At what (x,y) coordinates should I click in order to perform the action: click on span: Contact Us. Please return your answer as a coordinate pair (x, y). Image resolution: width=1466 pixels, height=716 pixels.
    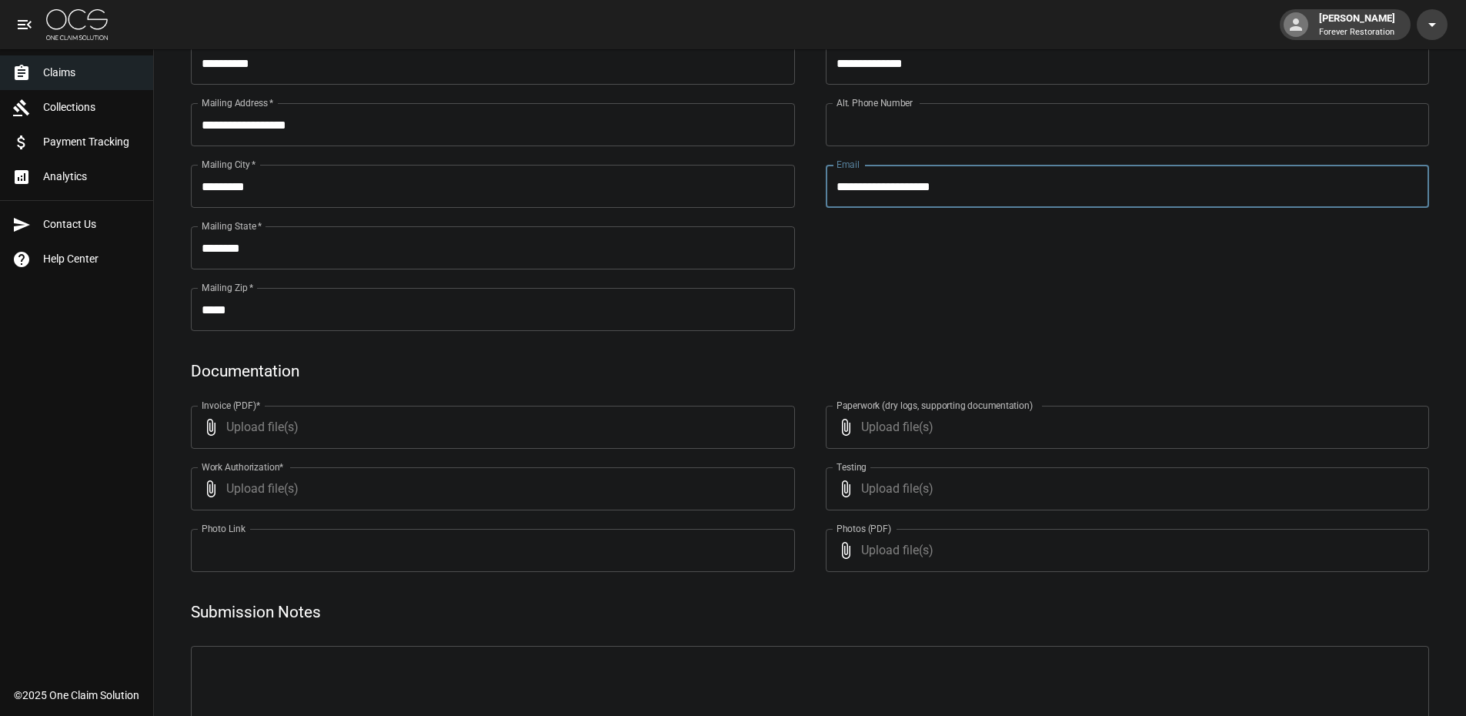
    Looking at the image, I should click on (92, 224).